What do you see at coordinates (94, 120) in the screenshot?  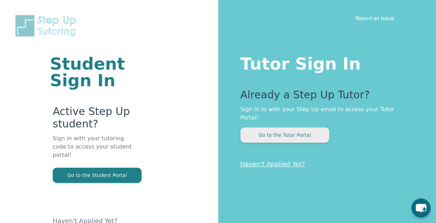 I see `p: Active Step Up student?` at bounding box center [94, 120].